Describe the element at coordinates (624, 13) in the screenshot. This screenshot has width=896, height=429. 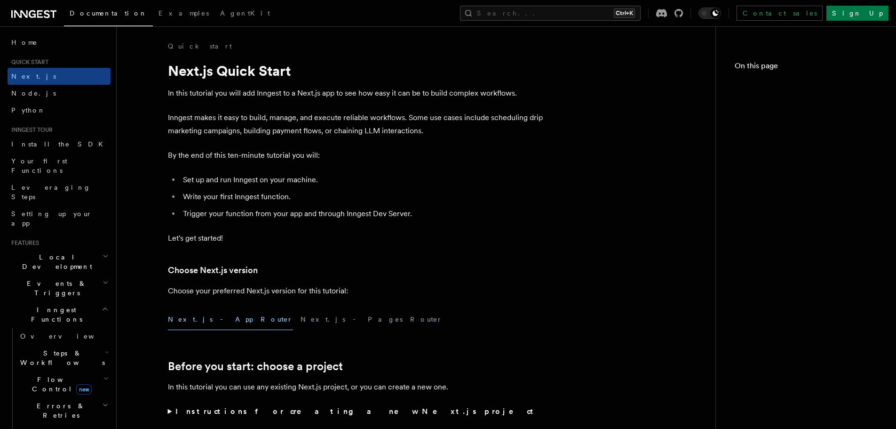
I see `kbd: Ctrl+K` at that location.